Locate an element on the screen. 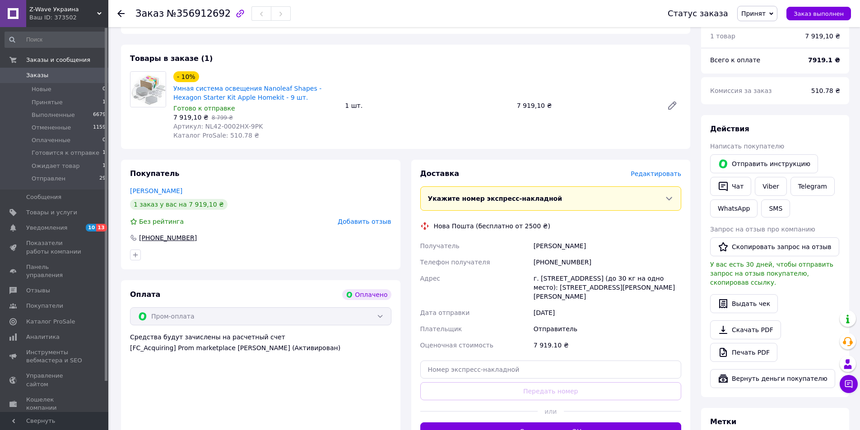 This screenshot has width=860, height=430. span: Оценочная стоимость is located at coordinates (457, 345).